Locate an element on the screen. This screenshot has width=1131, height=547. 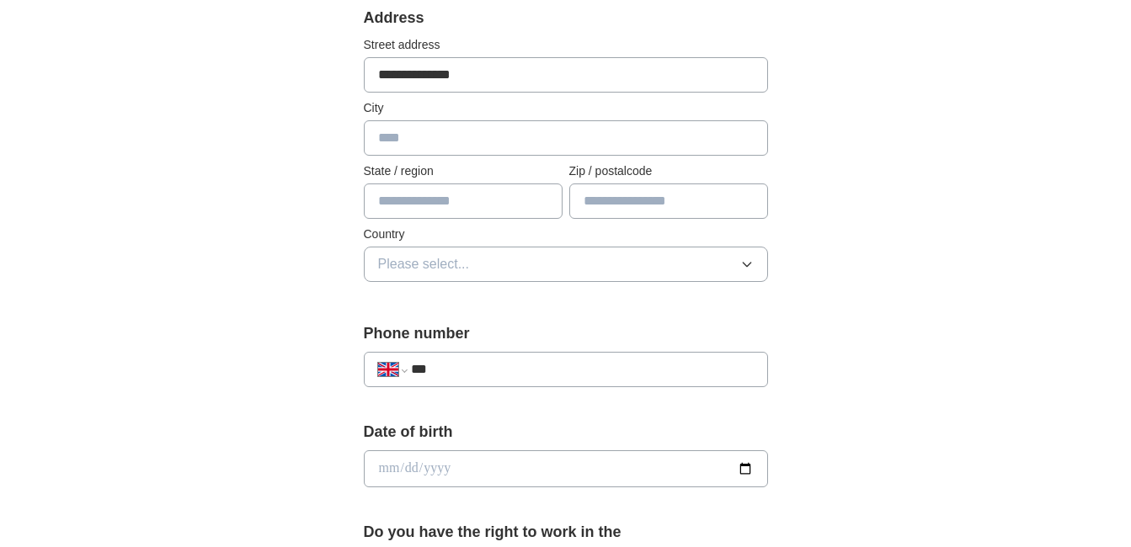
div: Address is located at coordinates (566, 18).